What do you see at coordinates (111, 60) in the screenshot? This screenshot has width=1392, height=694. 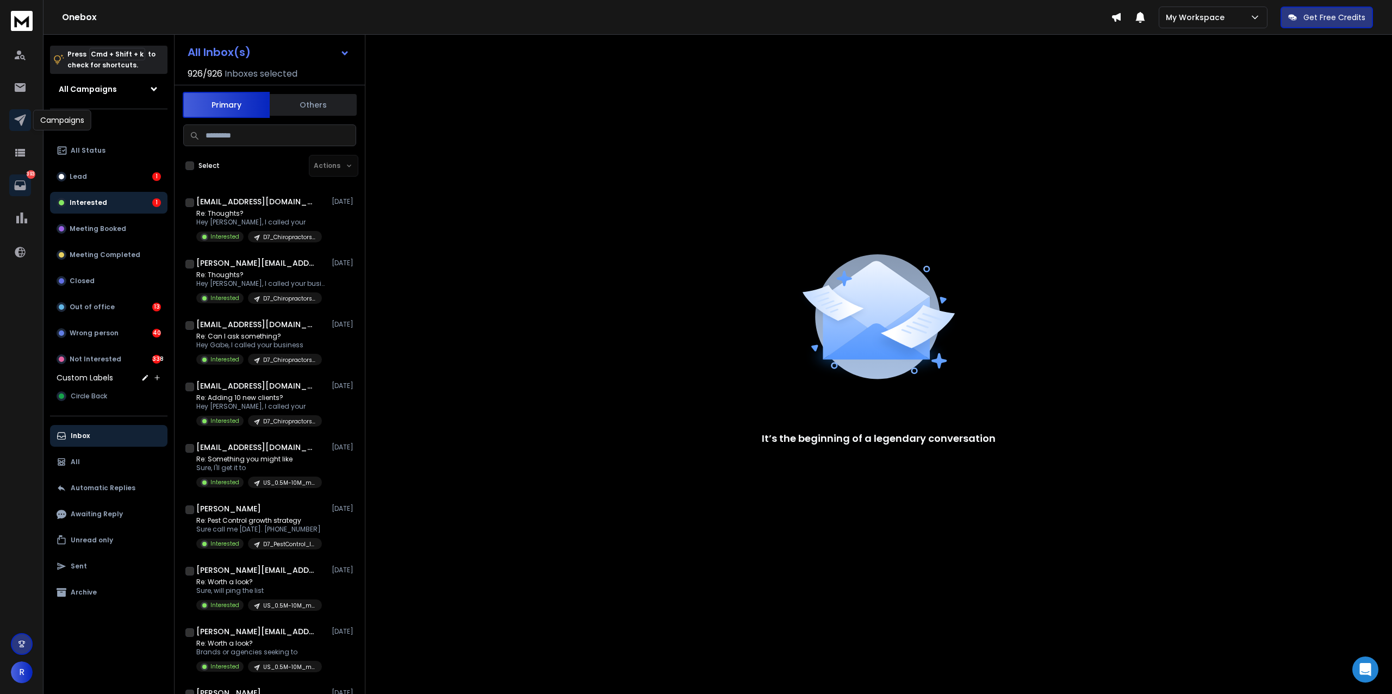 I see `p: Press to check for shortcuts.` at bounding box center [111, 60].